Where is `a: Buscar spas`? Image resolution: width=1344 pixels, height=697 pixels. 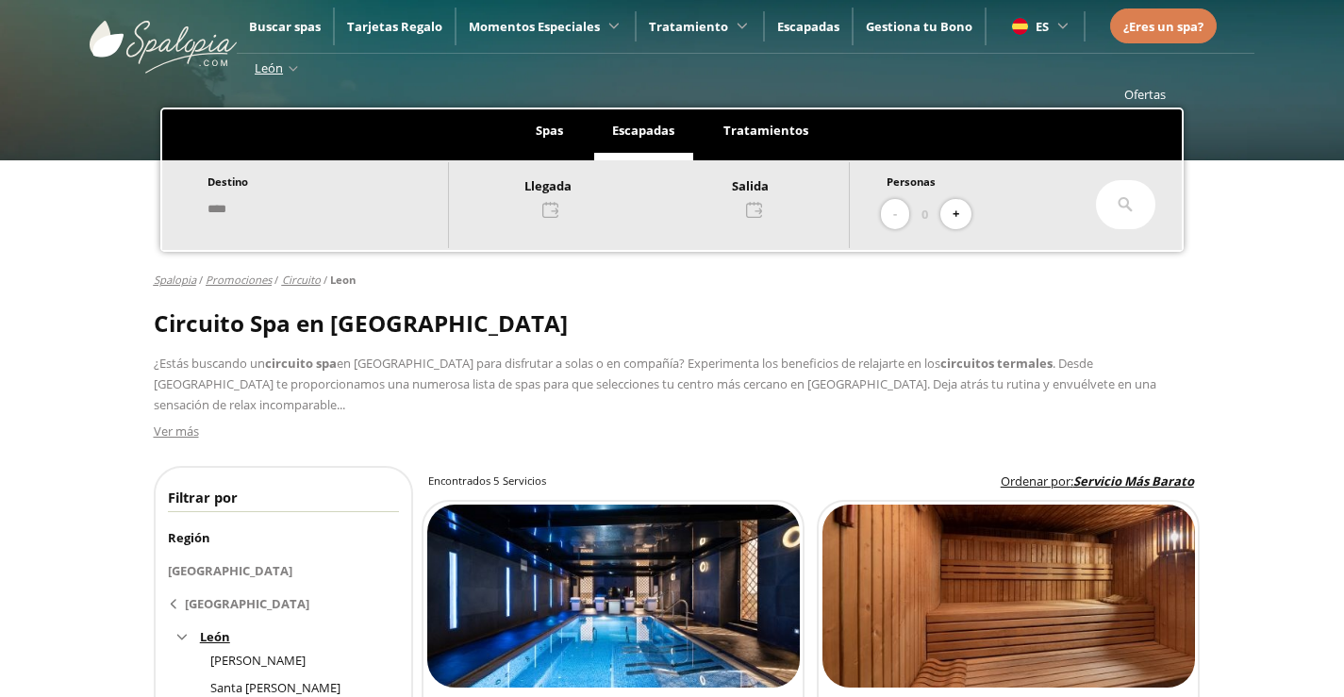
a: Buscar spas is located at coordinates (285, 26).